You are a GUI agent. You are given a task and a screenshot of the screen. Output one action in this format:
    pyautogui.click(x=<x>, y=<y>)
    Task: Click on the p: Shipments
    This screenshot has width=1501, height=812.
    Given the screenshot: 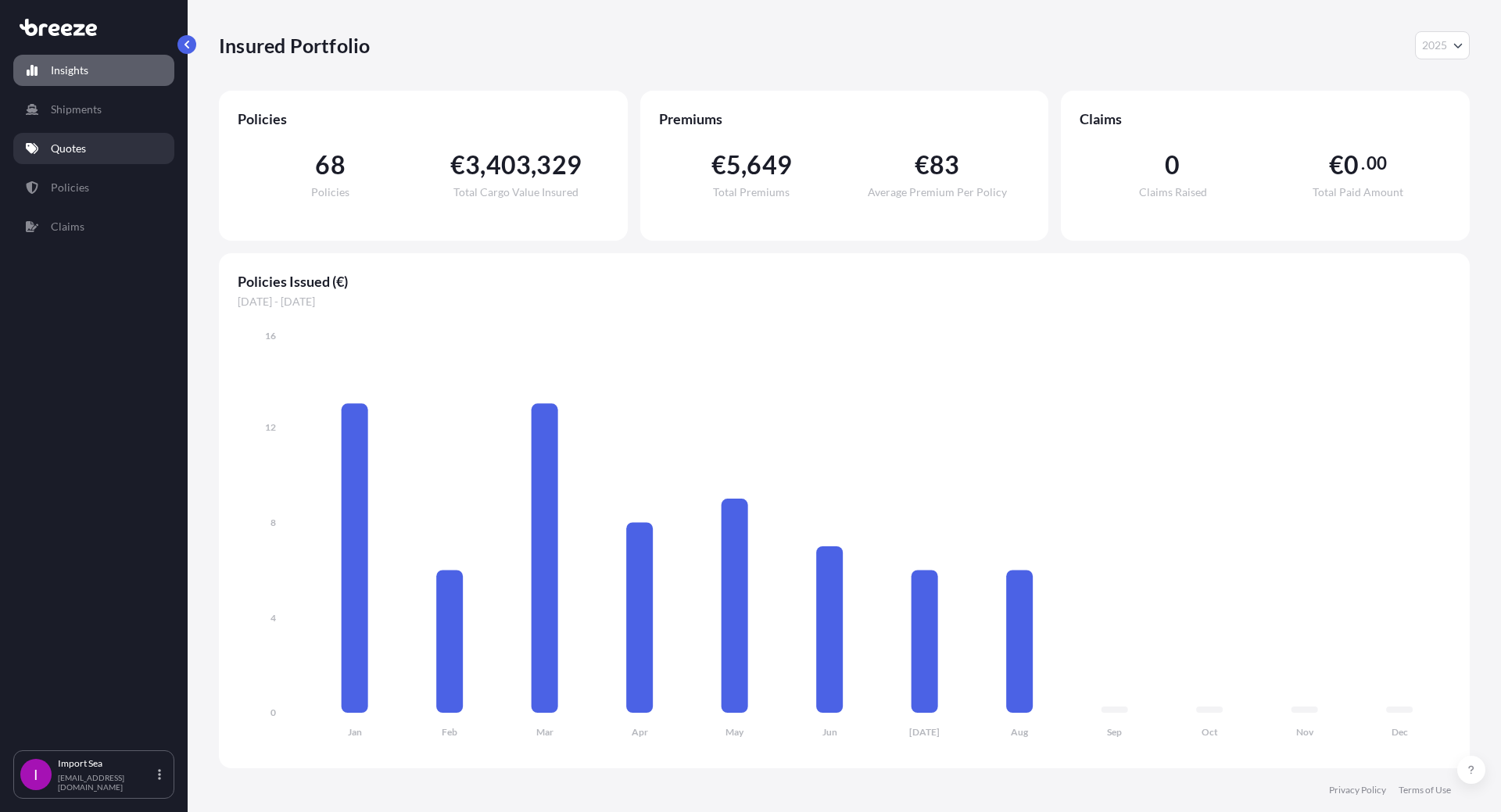 What is the action you would take?
    pyautogui.click(x=76, y=109)
    